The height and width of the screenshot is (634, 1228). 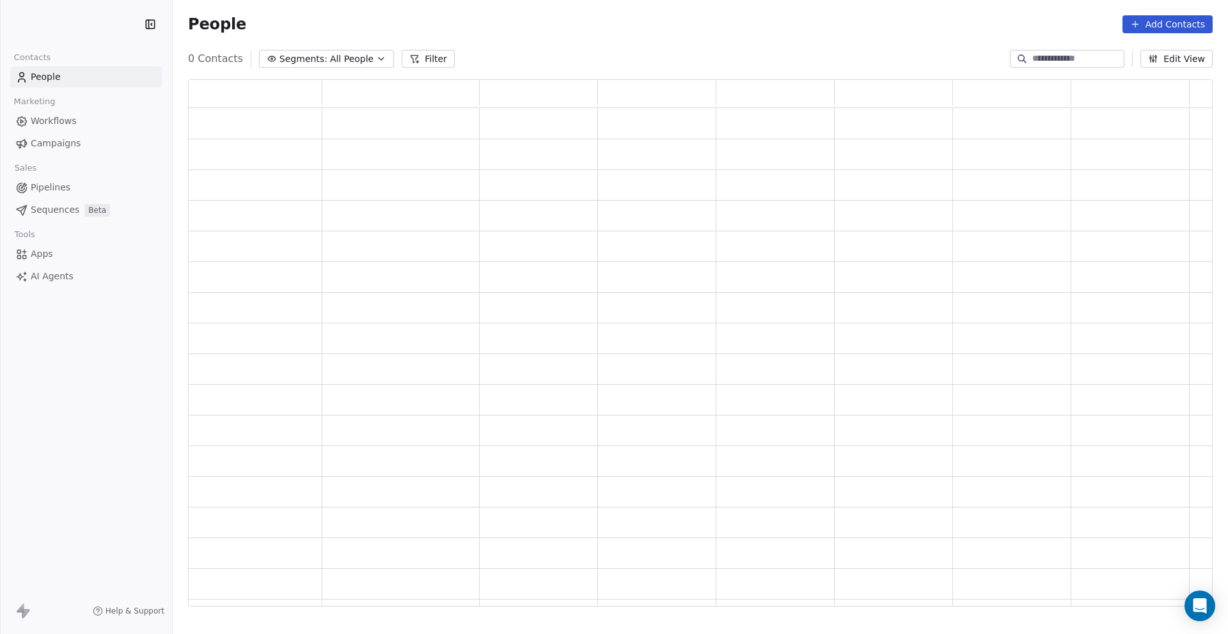 What do you see at coordinates (428, 59) in the screenshot?
I see `button: Filter` at bounding box center [428, 59].